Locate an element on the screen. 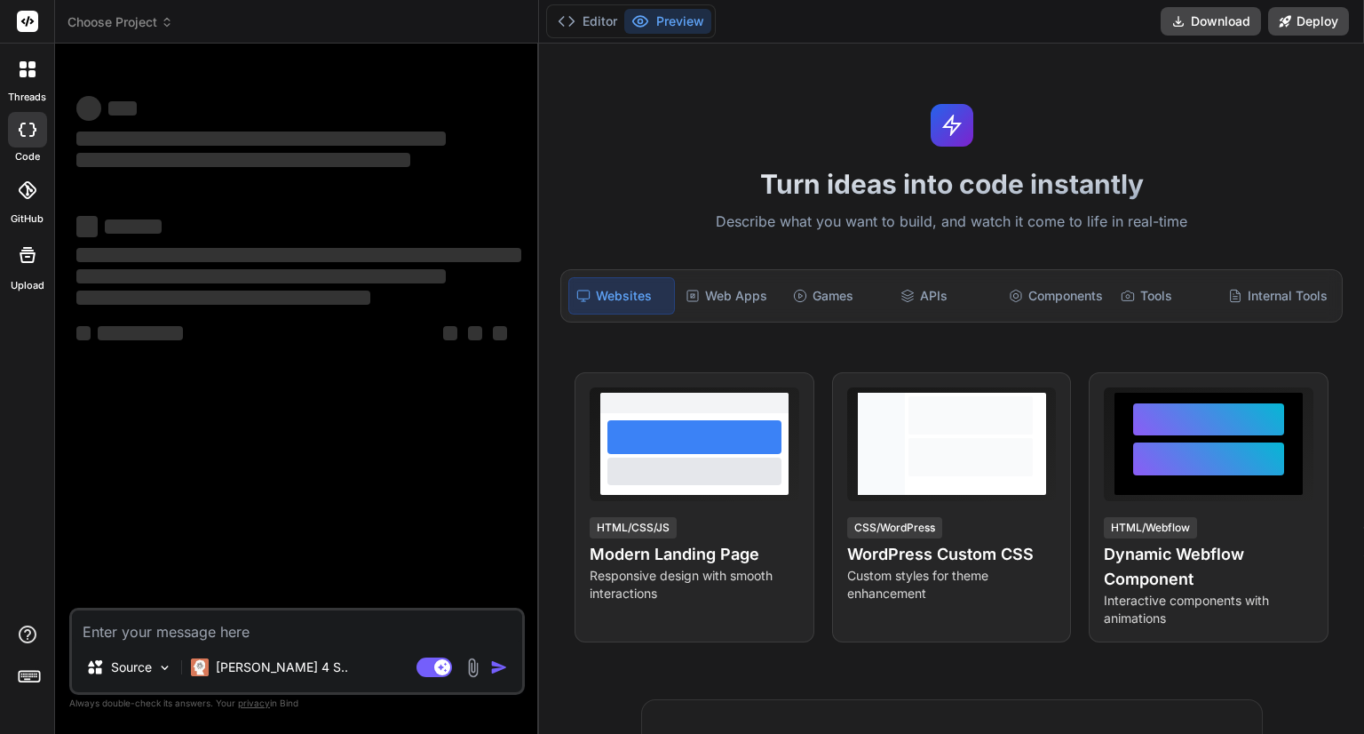 The image size is (1364, 734). button: Editor is located at coordinates (587, 21).